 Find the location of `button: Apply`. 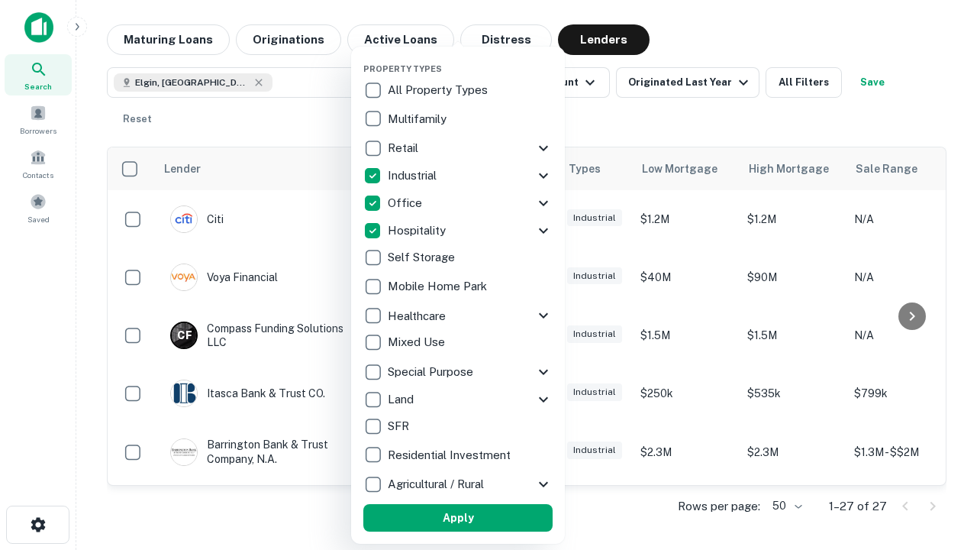

button: Apply is located at coordinates (458, 518).